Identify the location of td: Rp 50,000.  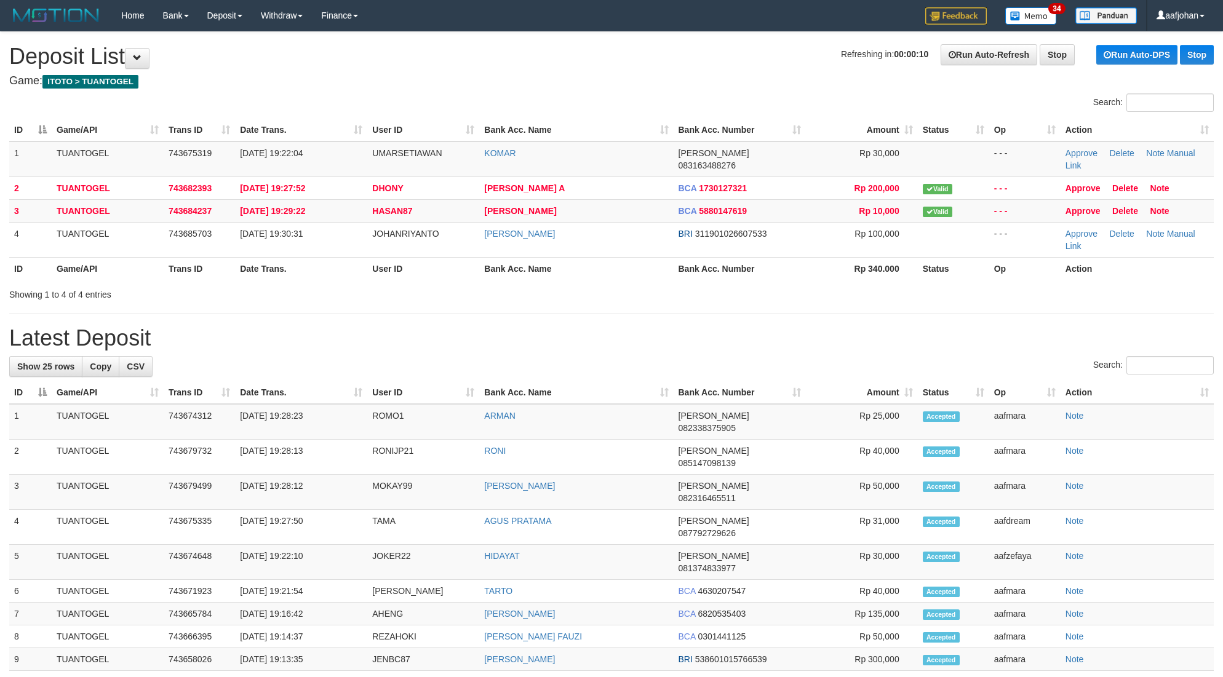
(862, 637).